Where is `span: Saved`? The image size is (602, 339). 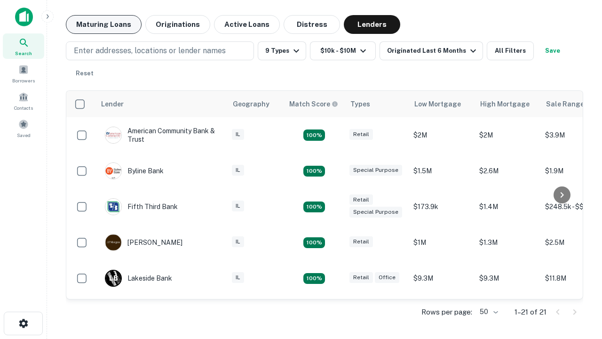 span: Saved is located at coordinates (24, 135).